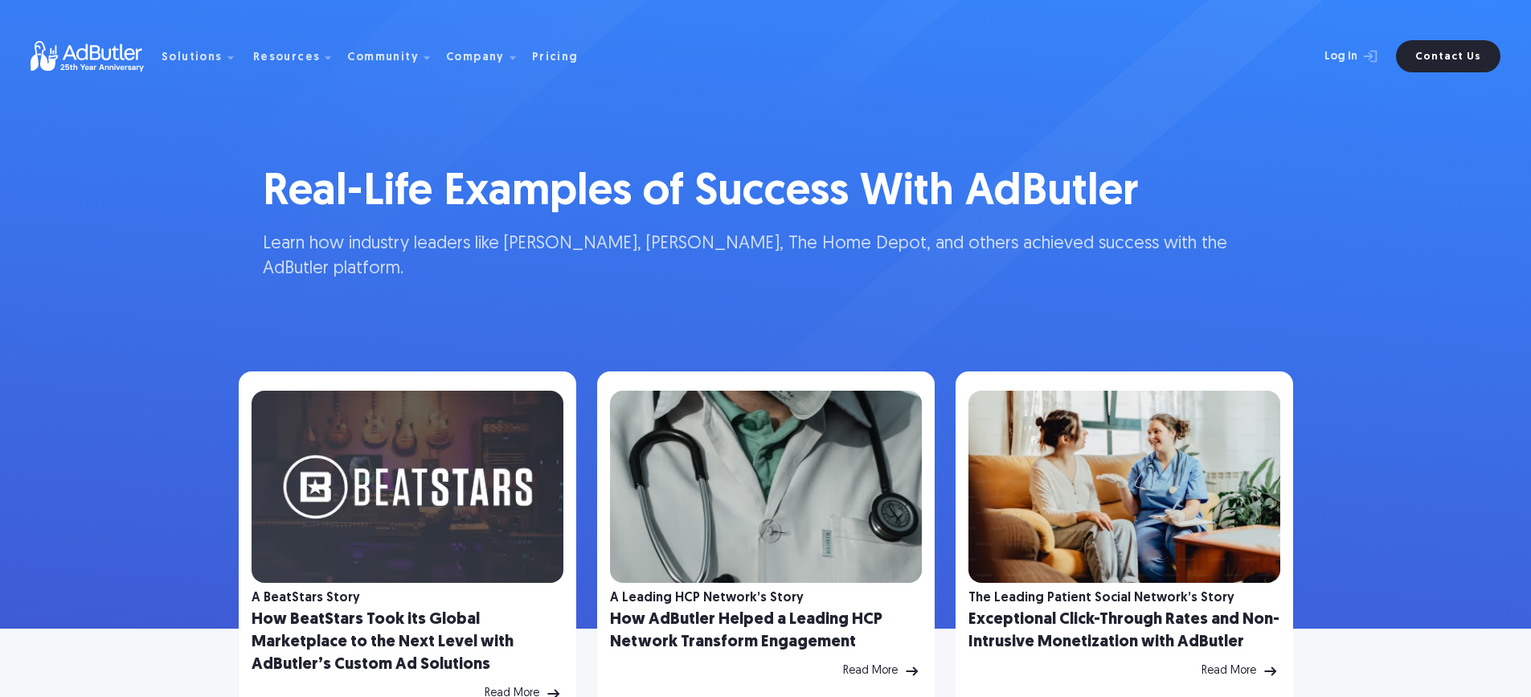 The image size is (1531, 697). What do you see at coordinates (555, 58) in the screenshot?
I see `div: Pricing` at bounding box center [555, 58].